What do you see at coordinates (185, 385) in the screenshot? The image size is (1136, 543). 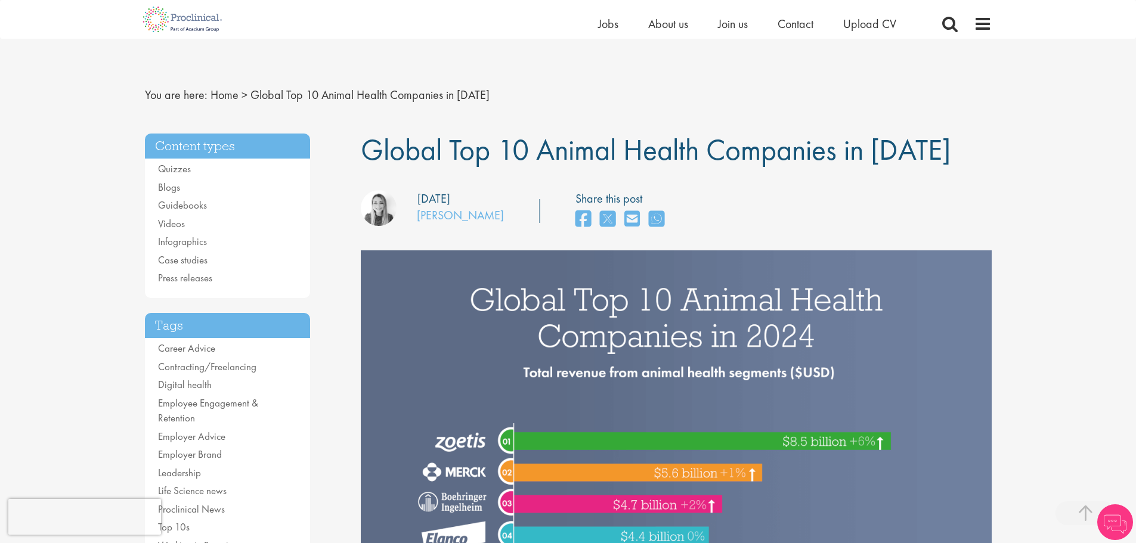 I see `a: Digital health` at bounding box center [185, 385].